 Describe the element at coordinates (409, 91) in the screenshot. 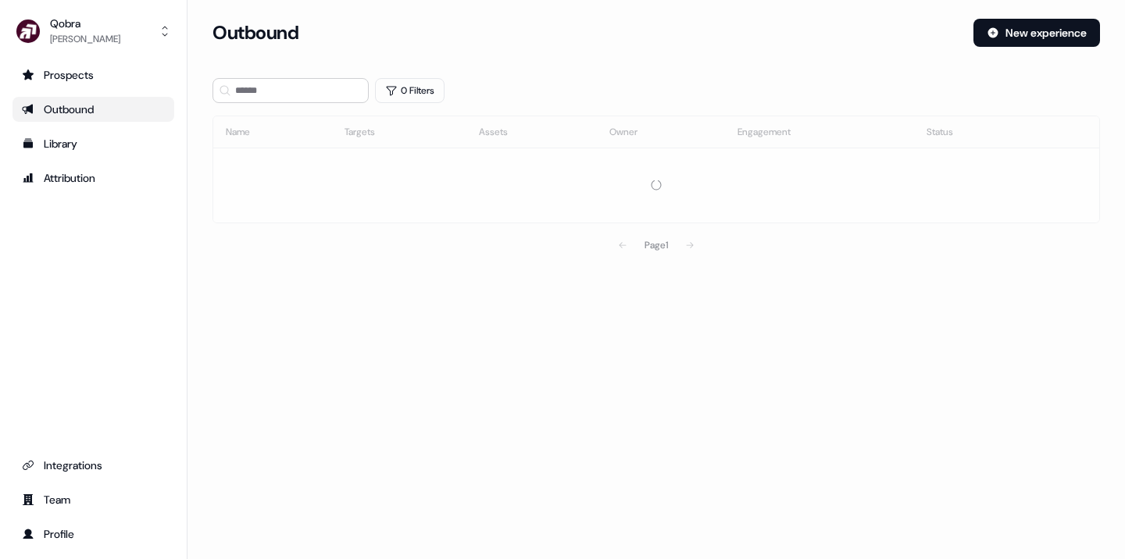

I see `button: 0 Filters` at that location.